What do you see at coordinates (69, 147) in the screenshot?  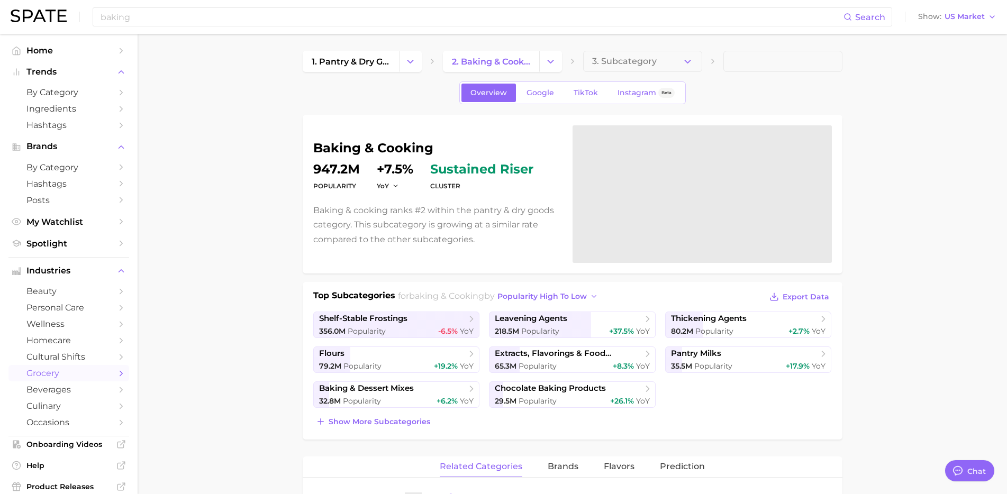 I see `span: Brands` at bounding box center [69, 147].